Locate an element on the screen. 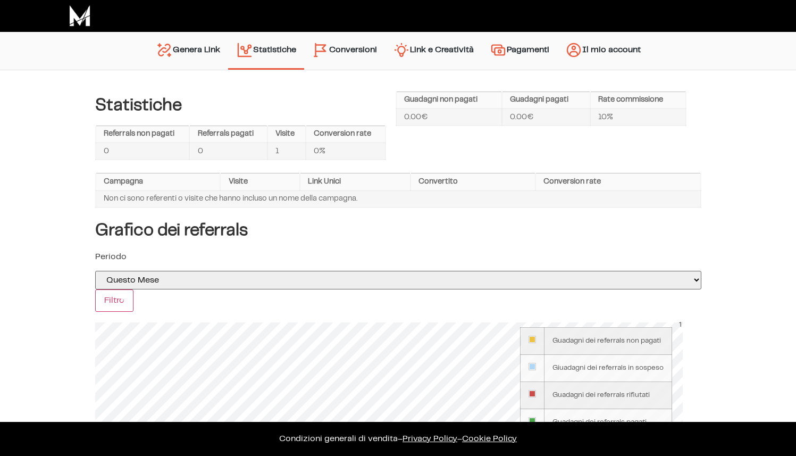 The image size is (796, 456). td: Guadagni dei referrals non pagati is located at coordinates (608, 341).